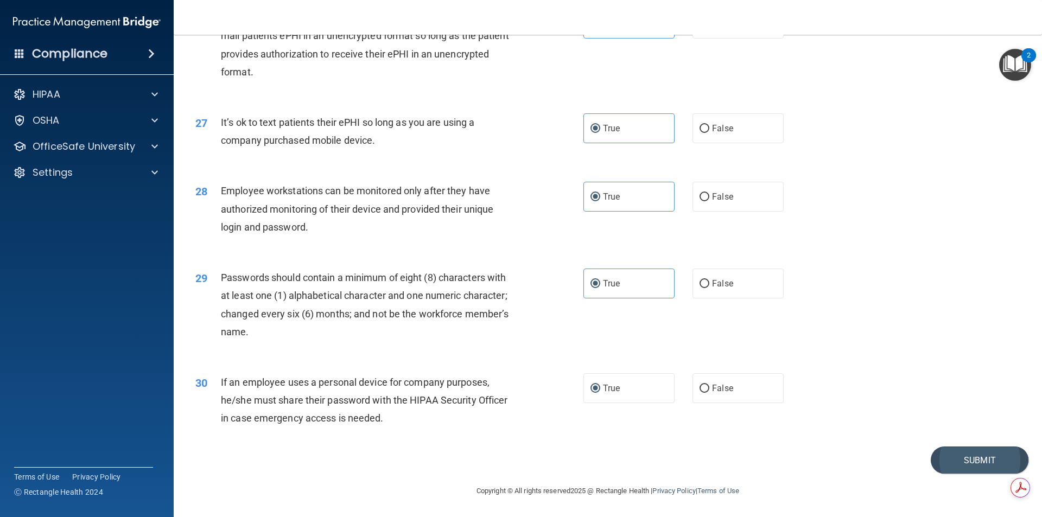 The image size is (1042, 517). I want to click on span: Passwords should contain a minimum of eight (8) characters with at least one (1) alphabetical cha..., so click(365, 304).